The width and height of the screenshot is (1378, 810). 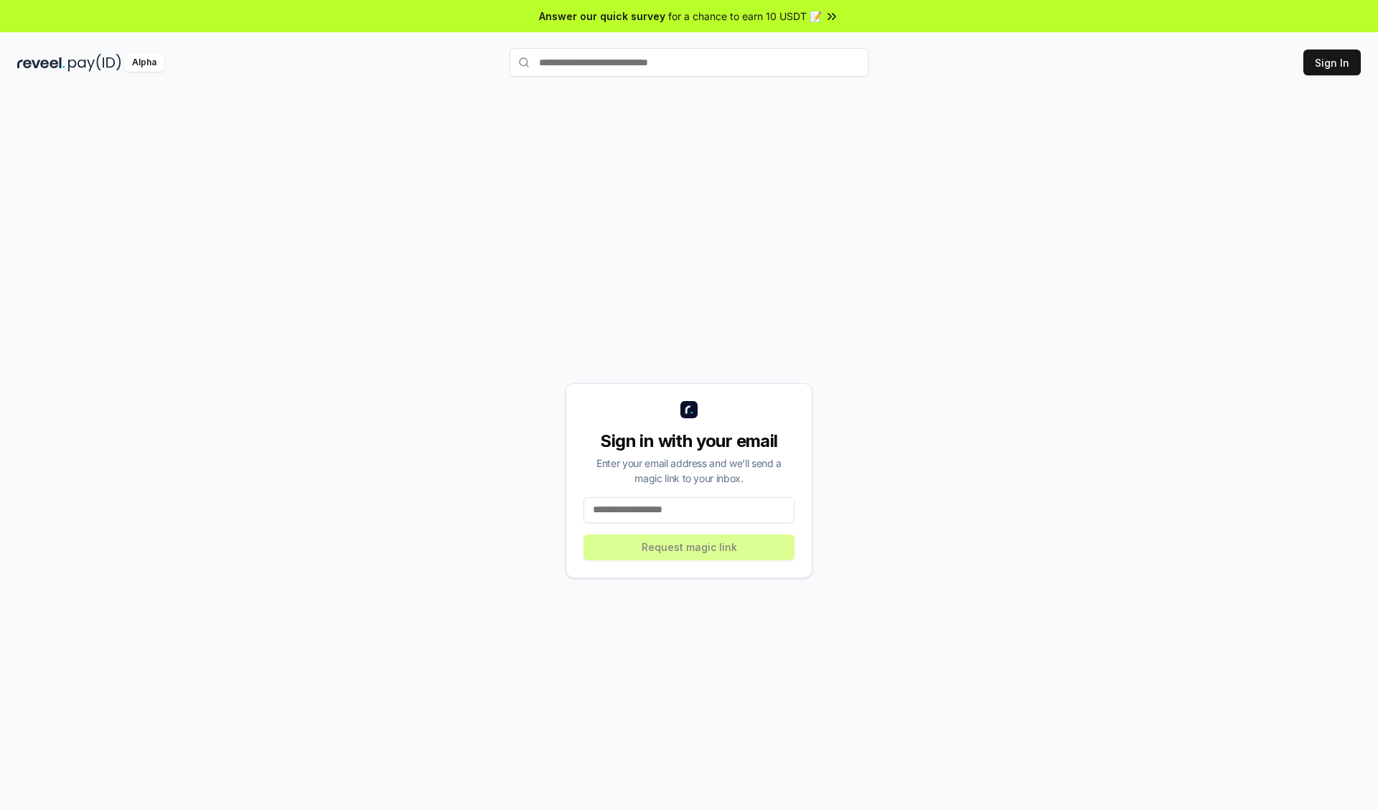 What do you see at coordinates (689, 471) in the screenshot?
I see `div: Enter your email address and we’ll send a magic link to your inbox.` at bounding box center [689, 471].